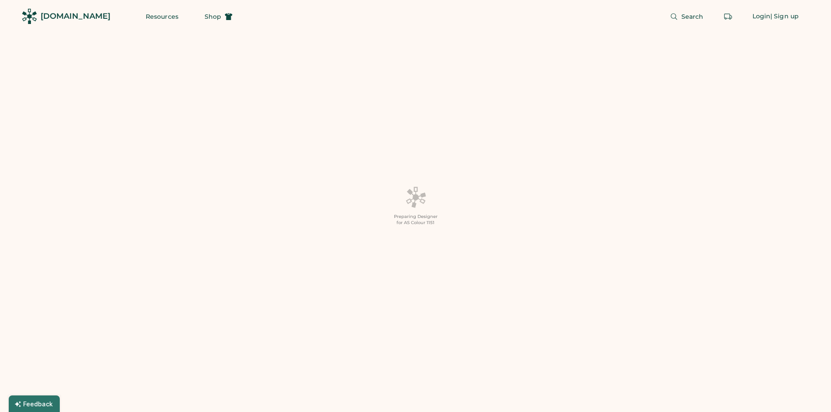 This screenshot has width=831, height=412. Describe the element at coordinates (219, 17) in the screenshot. I see `button: Shop` at that location.